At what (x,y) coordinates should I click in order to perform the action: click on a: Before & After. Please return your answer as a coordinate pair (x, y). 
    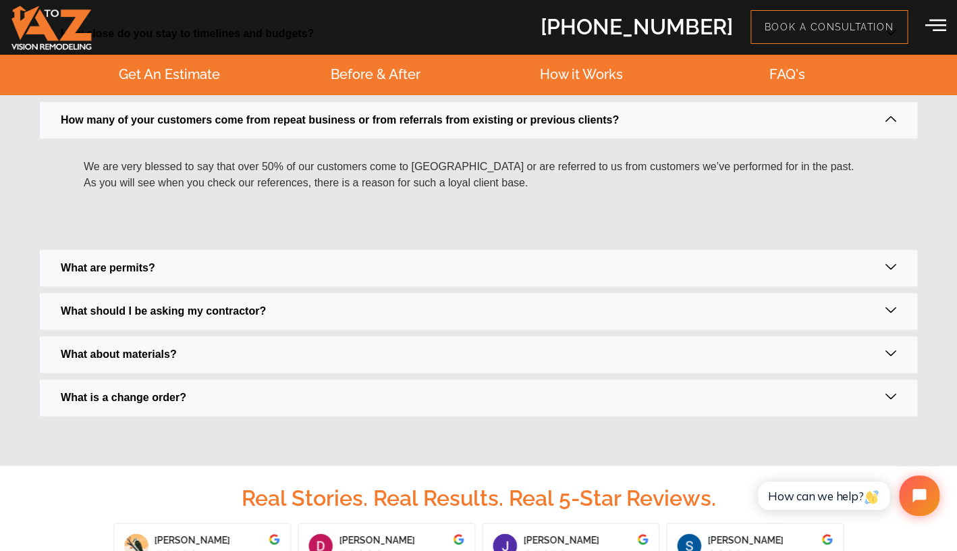
    Looking at the image, I should click on (375, 74).